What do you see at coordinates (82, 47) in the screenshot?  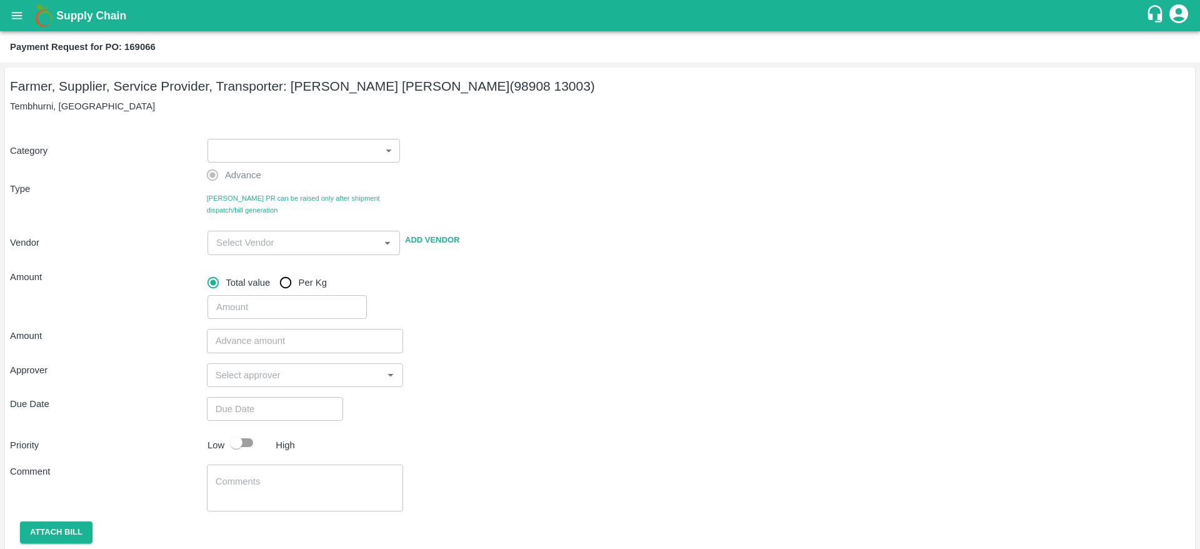 I see `b: Payment Request for PO: 169066` at bounding box center [82, 47].